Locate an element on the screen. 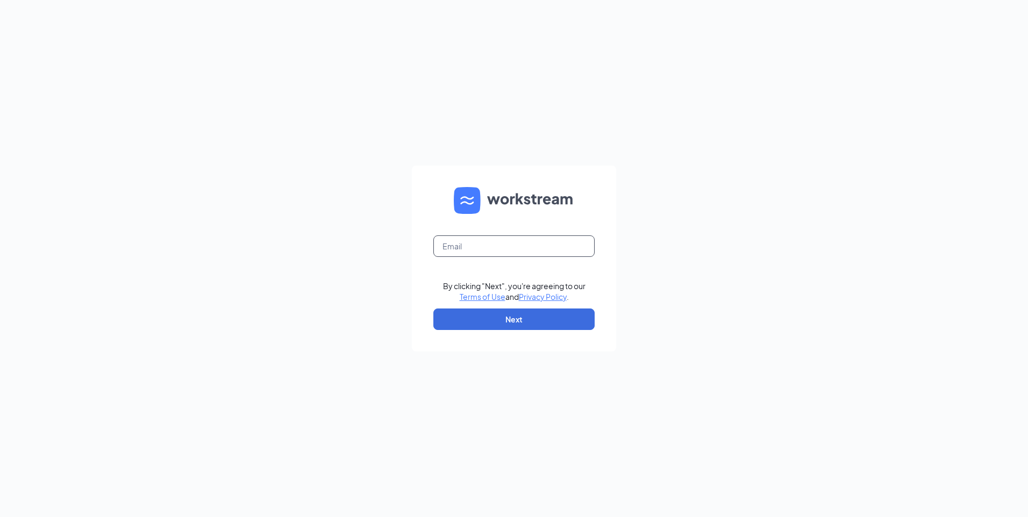  button: Next is located at coordinates (514, 319).